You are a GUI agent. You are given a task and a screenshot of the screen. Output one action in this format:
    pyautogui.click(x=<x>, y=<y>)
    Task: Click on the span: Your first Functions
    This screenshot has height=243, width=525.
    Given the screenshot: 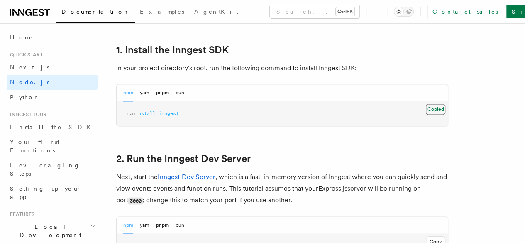 What is the action you would take?
    pyautogui.click(x=34, y=146)
    